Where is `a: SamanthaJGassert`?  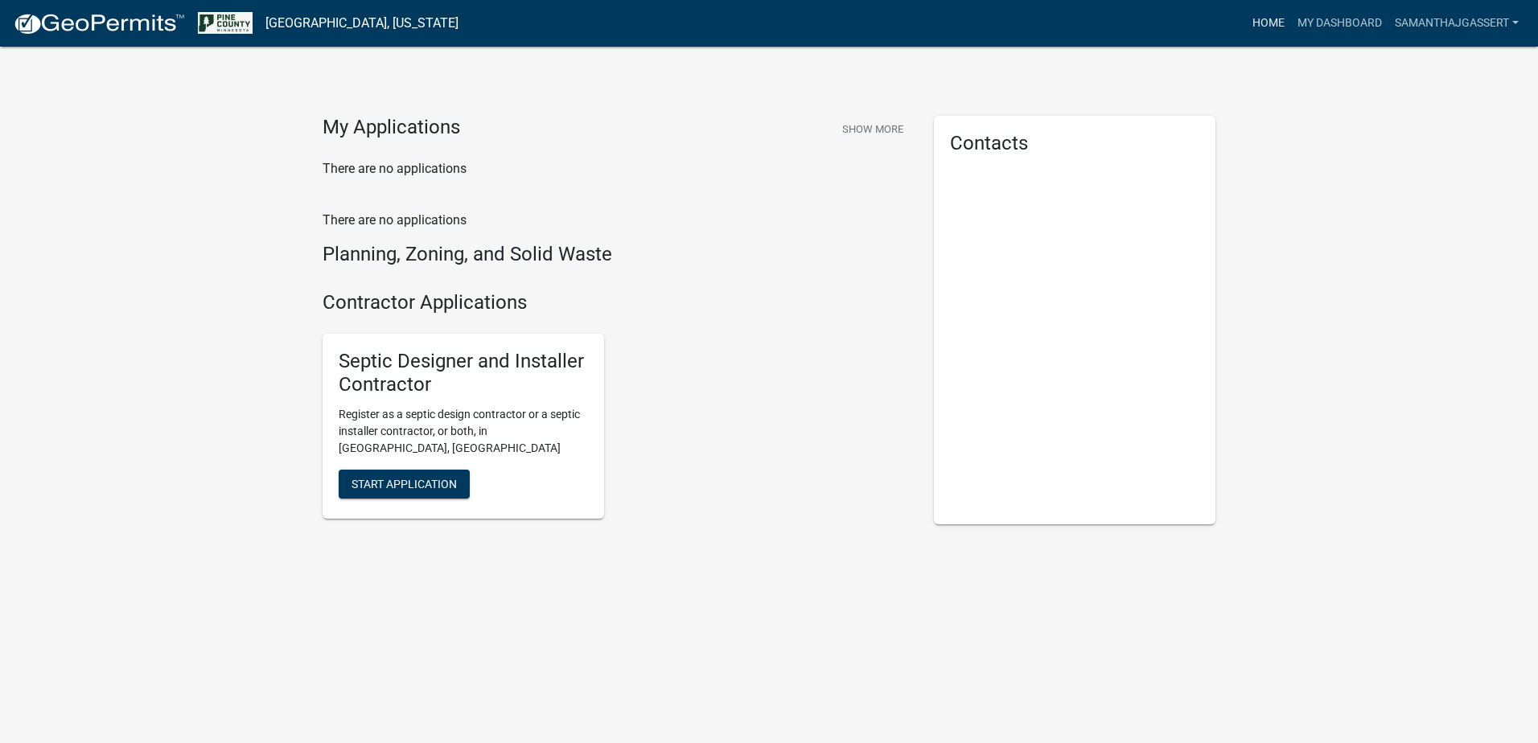
a: SamanthaJGassert is located at coordinates (1457, 23).